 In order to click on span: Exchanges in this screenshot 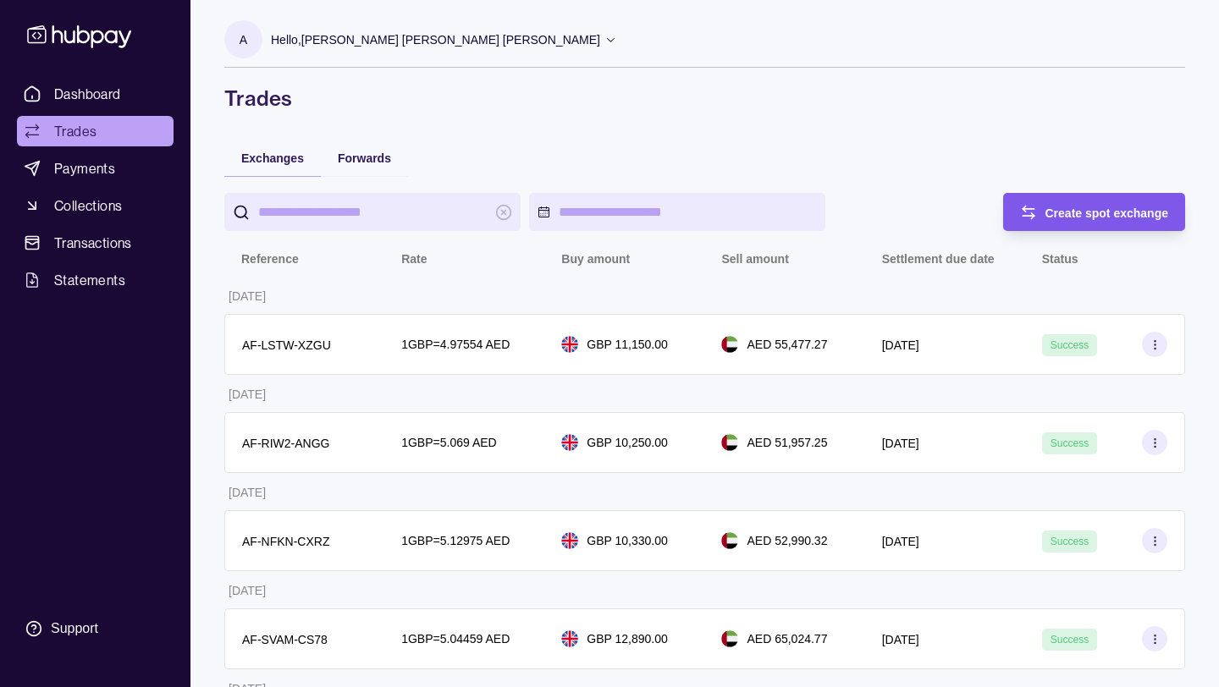, I will do `click(273, 158)`.